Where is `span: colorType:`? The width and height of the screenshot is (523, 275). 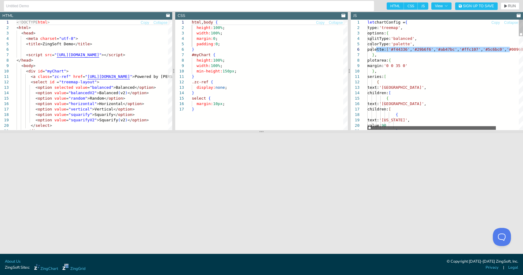 span: colorType: is located at coordinates (379, 44).